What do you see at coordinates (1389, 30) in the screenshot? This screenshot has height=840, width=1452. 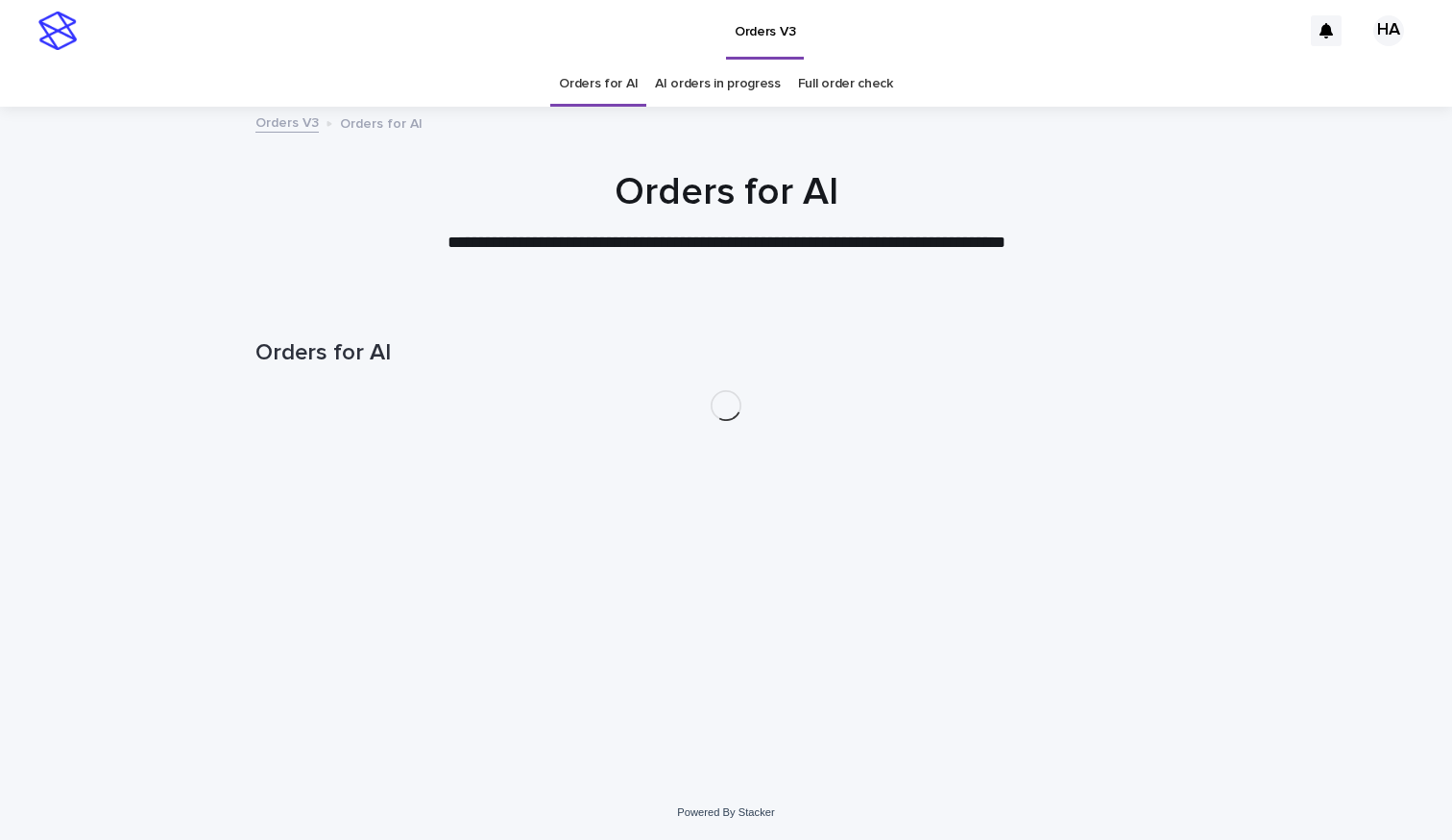 I see `div: HA` at bounding box center [1389, 30].